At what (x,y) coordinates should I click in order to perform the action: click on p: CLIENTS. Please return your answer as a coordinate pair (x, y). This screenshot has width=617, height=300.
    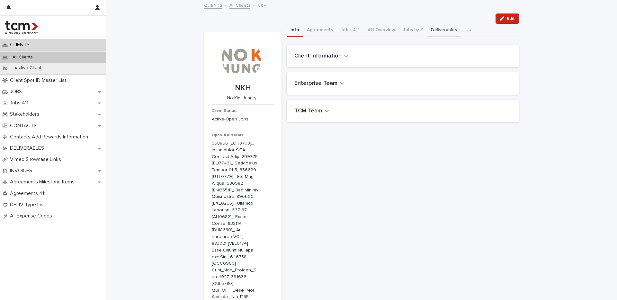
    Looking at the image, I should click on (21, 45).